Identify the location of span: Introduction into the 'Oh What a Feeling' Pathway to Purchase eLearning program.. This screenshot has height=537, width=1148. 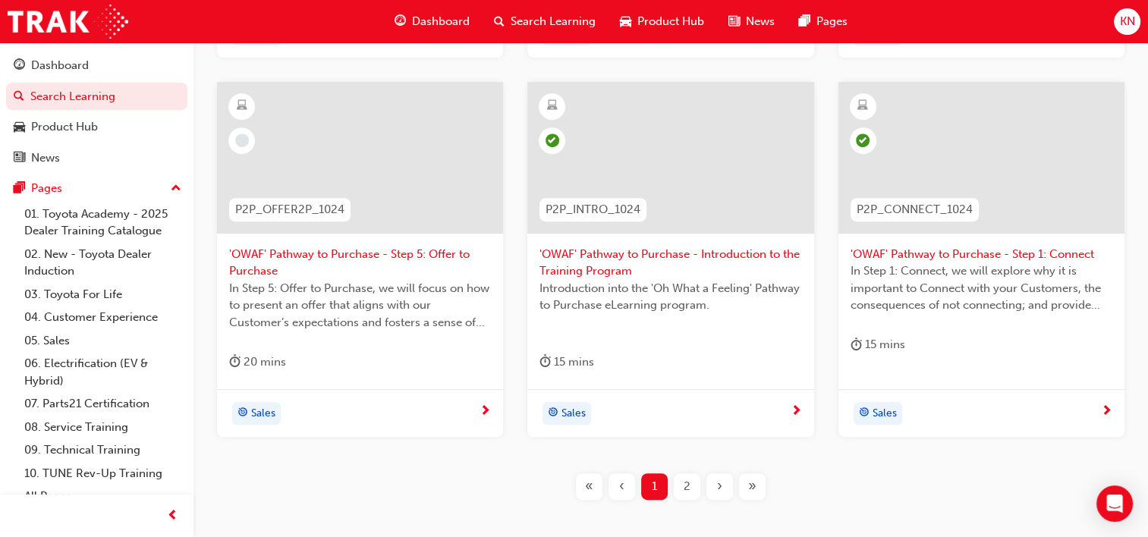
(670, 297).